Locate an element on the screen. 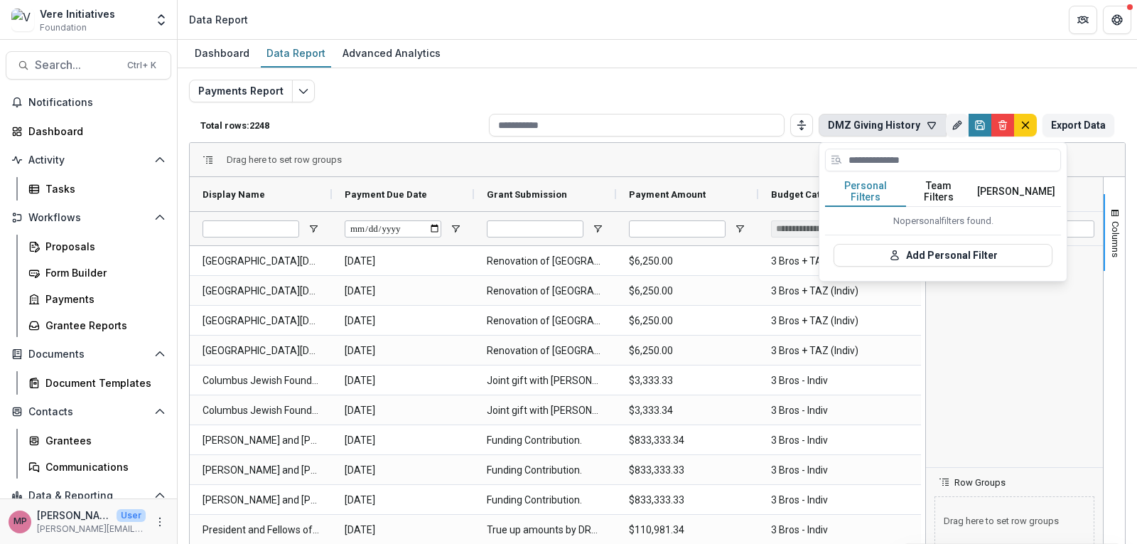 The width and height of the screenshot is (1137, 544). button: Delete is located at coordinates (1003, 125).